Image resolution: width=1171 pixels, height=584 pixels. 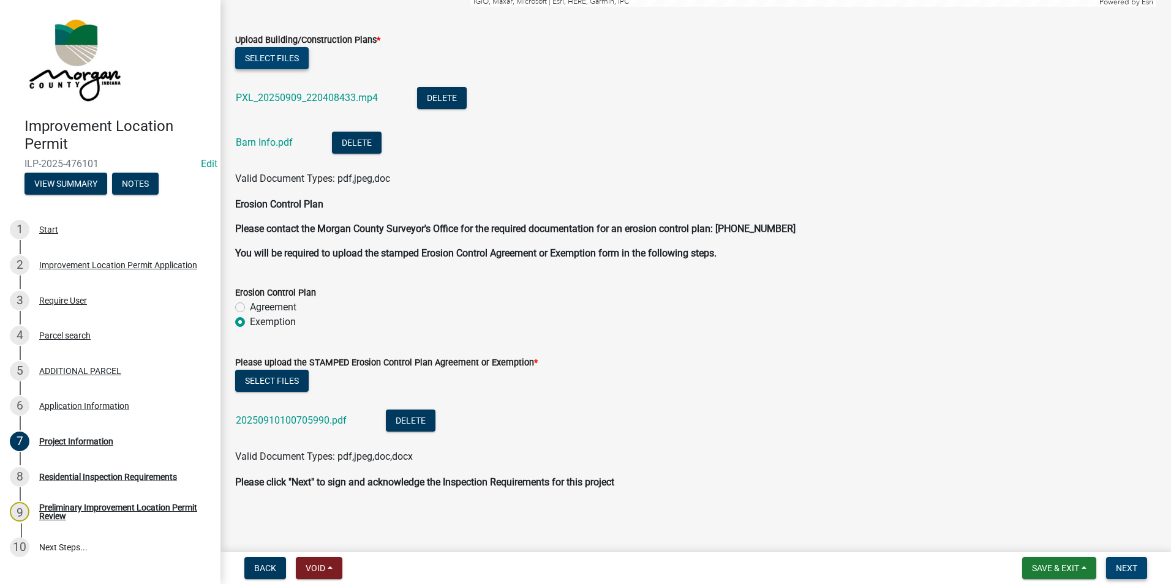 I want to click on div: 2, so click(x=20, y=265).